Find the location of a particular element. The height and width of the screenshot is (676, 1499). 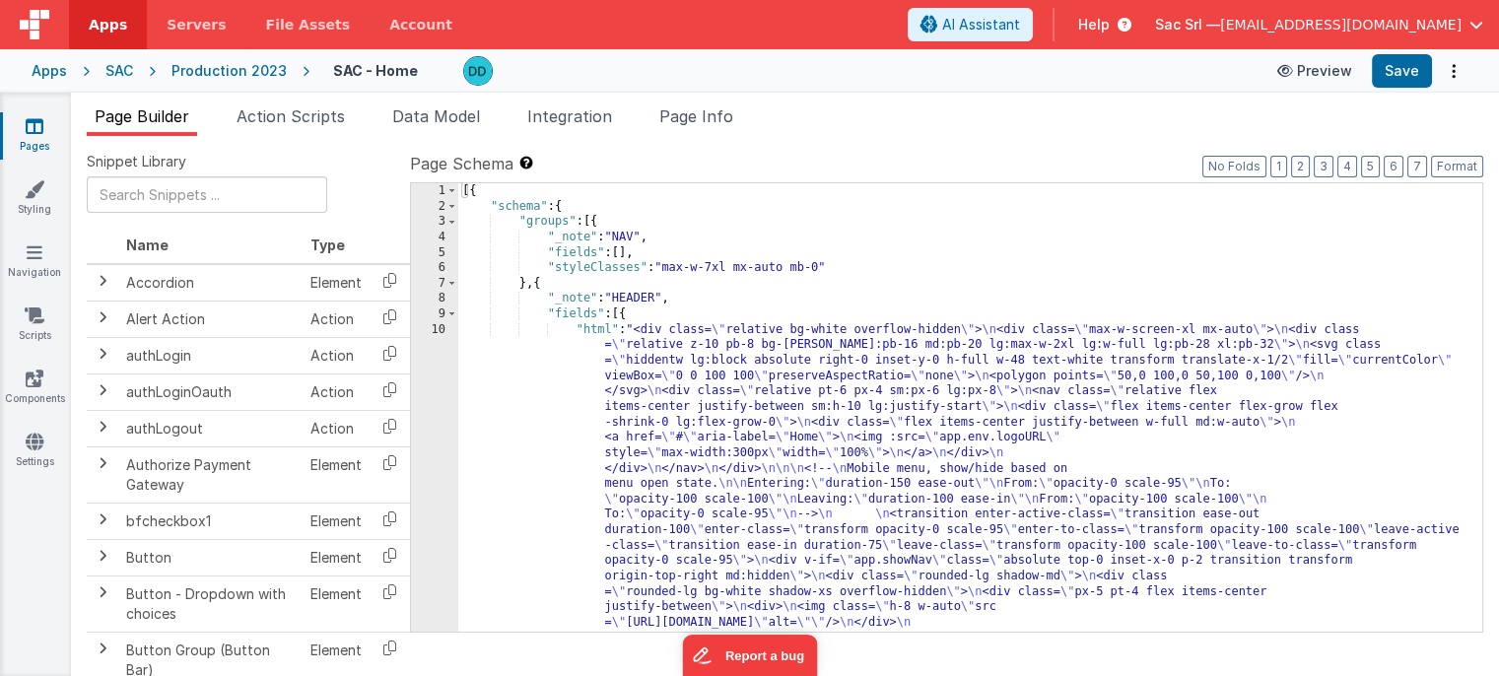

td: Authorize Payment Gateway is located at coordinates (210, 474).